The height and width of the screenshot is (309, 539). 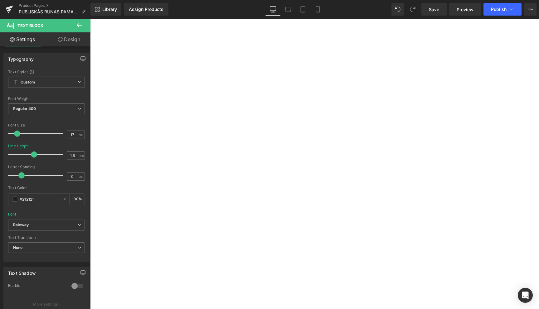 I want to click on p: More settings, so click(x=46, y=305).